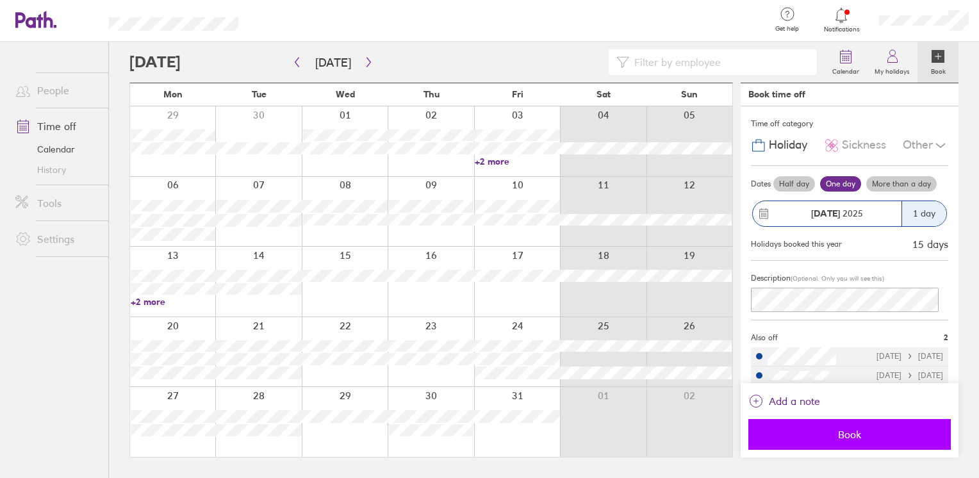  Describe the element at coordinates (931, 244) in the screenshot. I see `div: 15 days` at that location.